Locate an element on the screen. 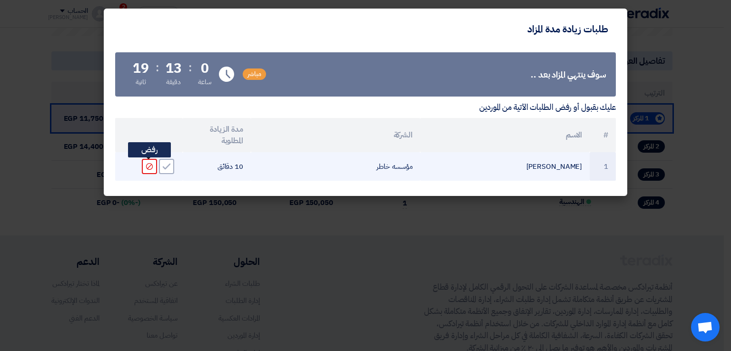  td: مؤسسه خاطر is located at coordinates (335, 167).